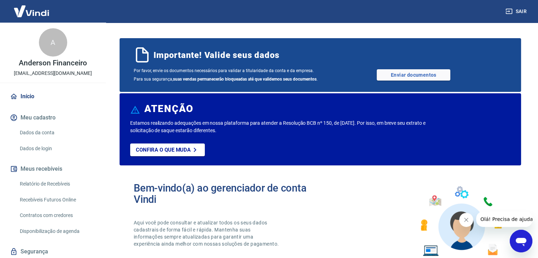  I want to click on a: Confira o que muda, so click(167, 150).